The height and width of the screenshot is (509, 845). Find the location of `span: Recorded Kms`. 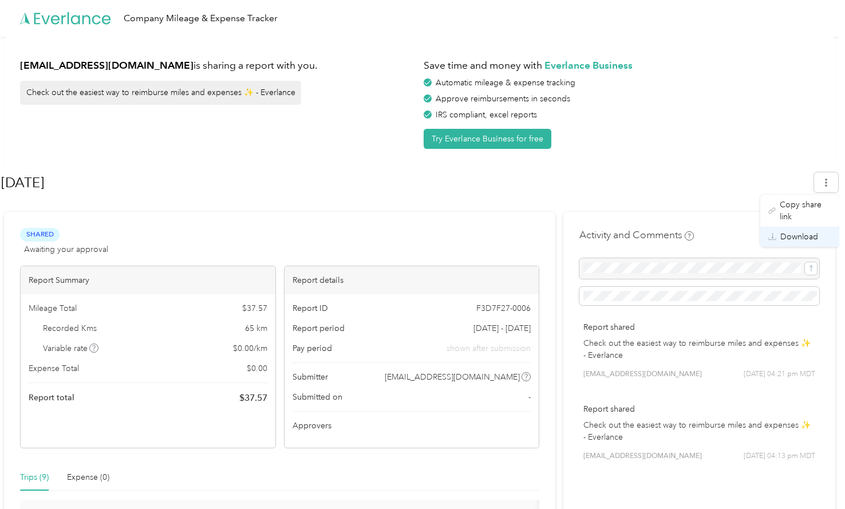

span: Recorded Kms is located at coordinates (70, 328).